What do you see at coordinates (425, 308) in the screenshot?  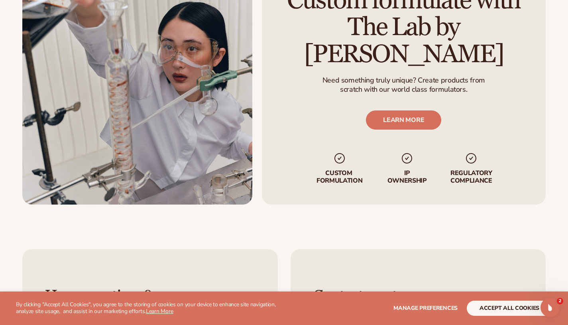 I see `span: Manage preferences` at bounding box center [425, 308].